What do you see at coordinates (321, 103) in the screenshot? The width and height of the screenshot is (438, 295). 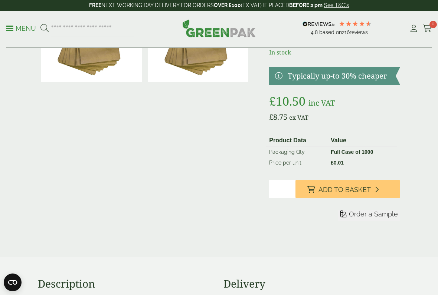 I see `span: inc VAT` at bounding box center [321, 103].